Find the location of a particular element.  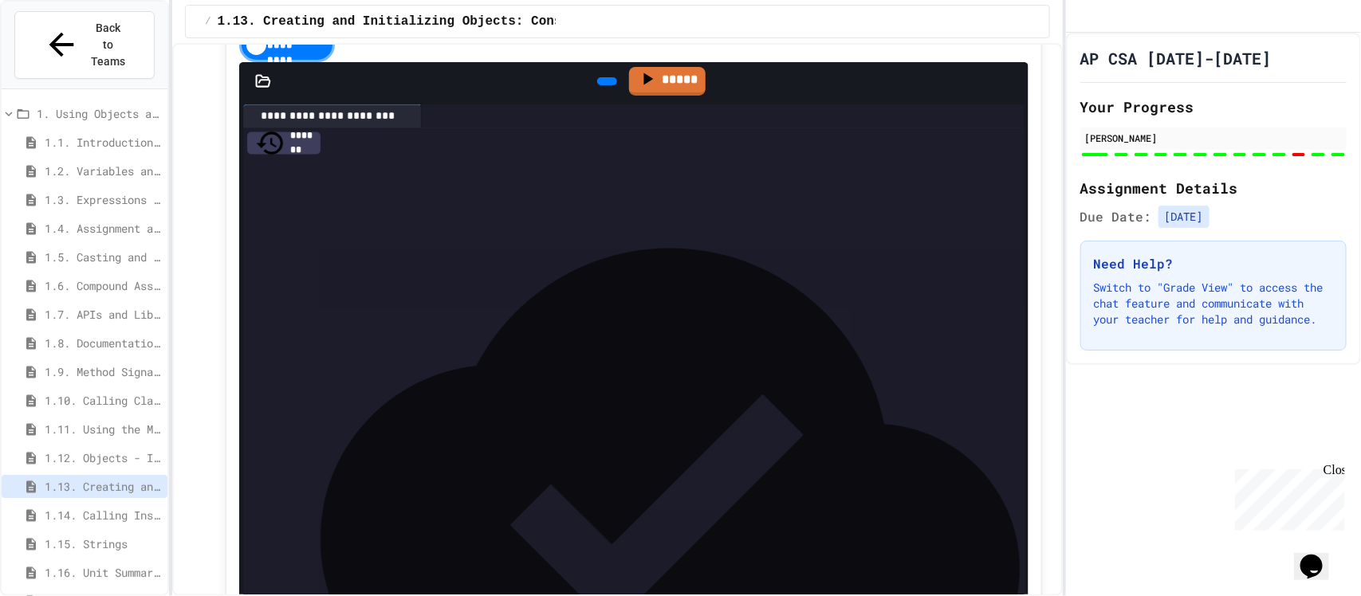

span: 1.8. Documentation with Comments and Preconditions is located at coordinates (103, 343).